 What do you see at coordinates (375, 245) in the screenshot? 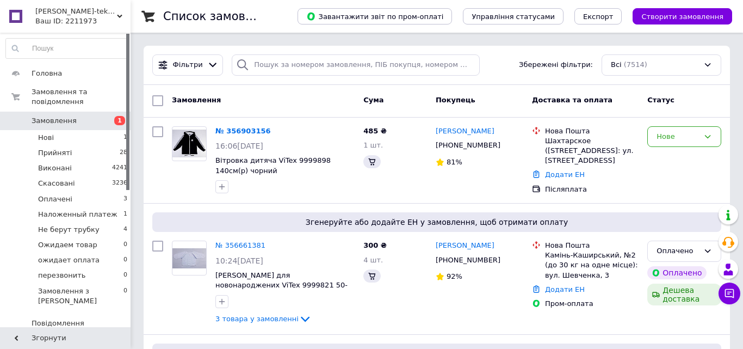
I see `span: 300 ₴` at bounding box center [375, 245].